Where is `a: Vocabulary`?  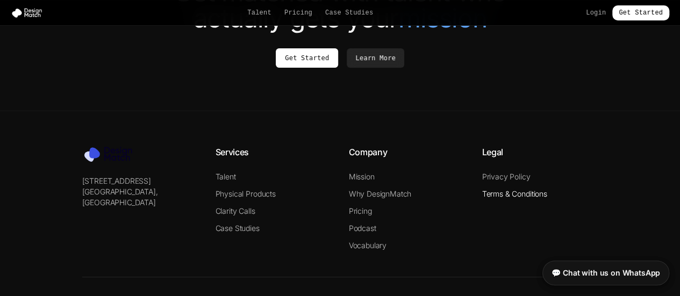
a: Vocabulary is located at coordinates (368, 245).